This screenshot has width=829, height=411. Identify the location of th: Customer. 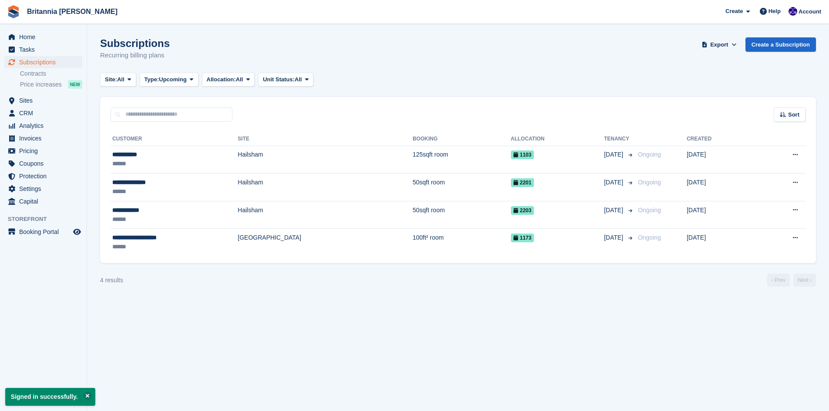
(174, 139).